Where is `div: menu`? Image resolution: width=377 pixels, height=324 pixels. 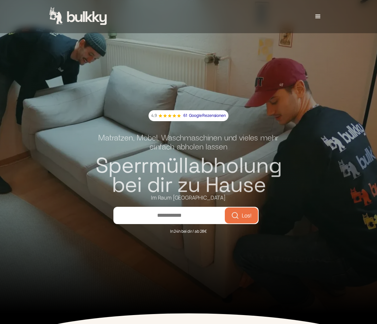
div: menu is located at coordinates (318, 17).